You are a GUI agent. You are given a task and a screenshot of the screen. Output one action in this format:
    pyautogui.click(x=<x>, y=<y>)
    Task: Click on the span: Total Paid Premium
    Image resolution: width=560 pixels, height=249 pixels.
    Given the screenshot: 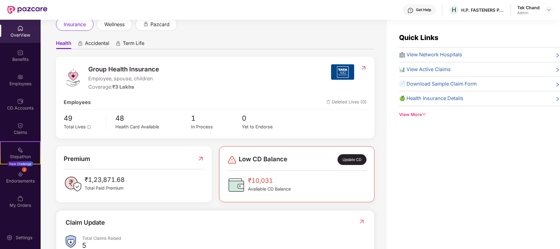 What is the action you would take?
    pyautogui.click(x=105, y=188)
    